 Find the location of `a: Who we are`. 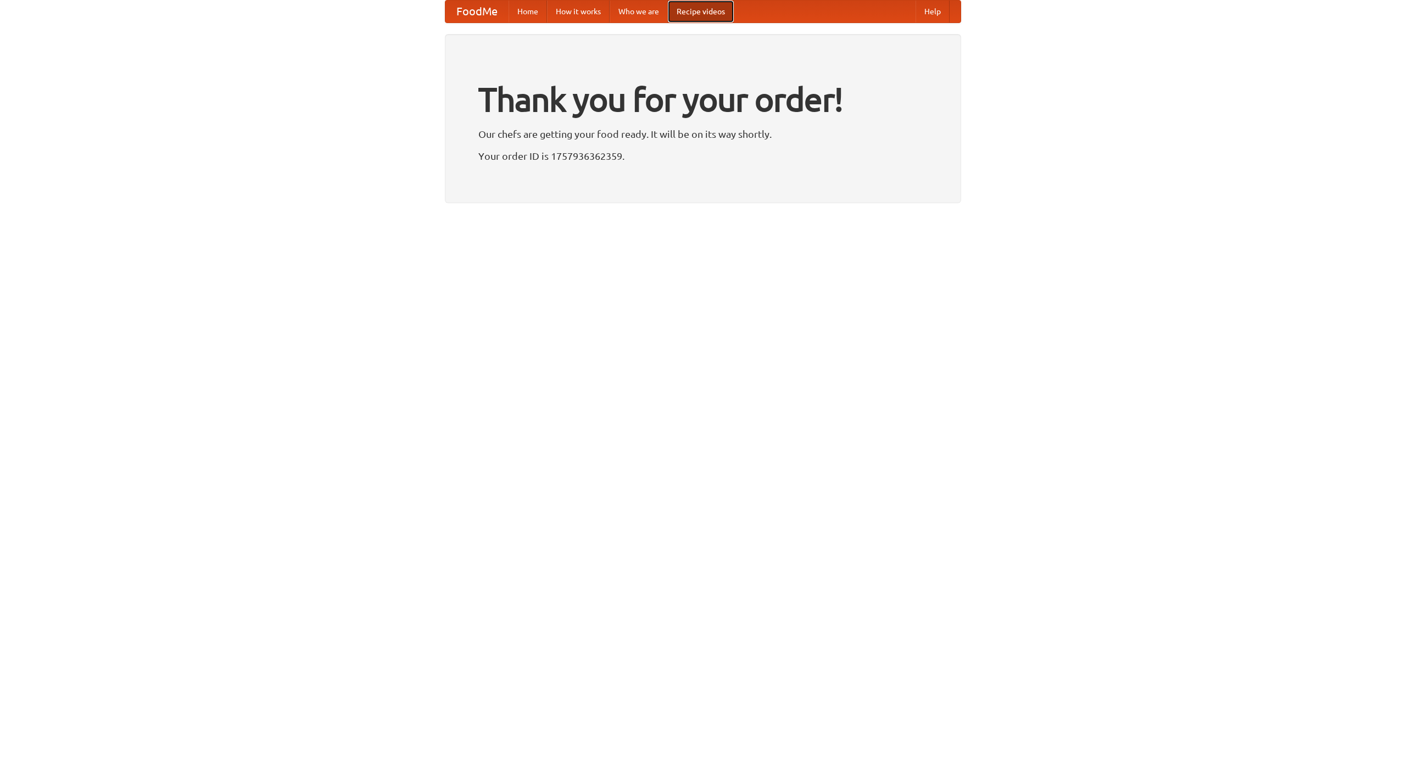

a: Who we are is located at coordinates (639, 12).